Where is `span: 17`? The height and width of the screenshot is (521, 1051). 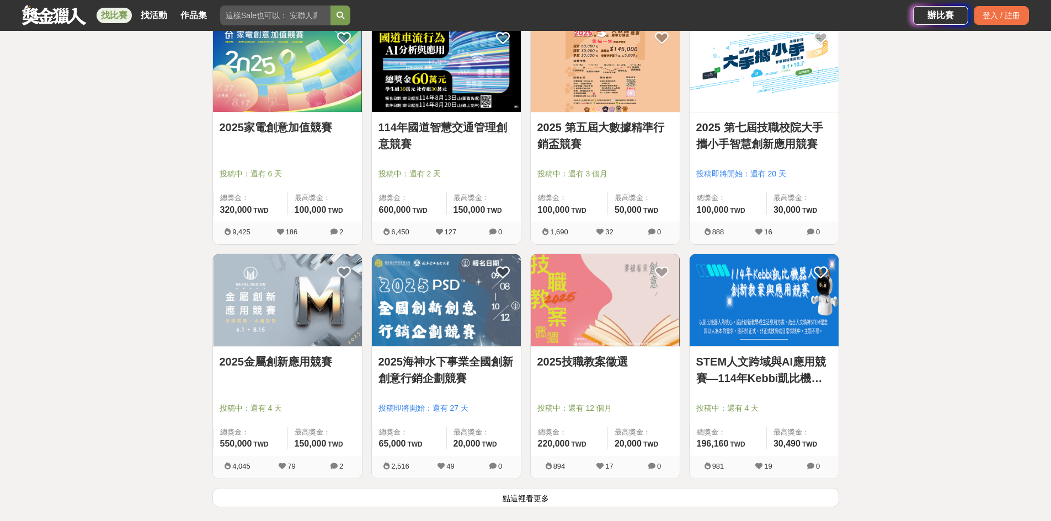 span: 17 is located at coordinates (609, 466).